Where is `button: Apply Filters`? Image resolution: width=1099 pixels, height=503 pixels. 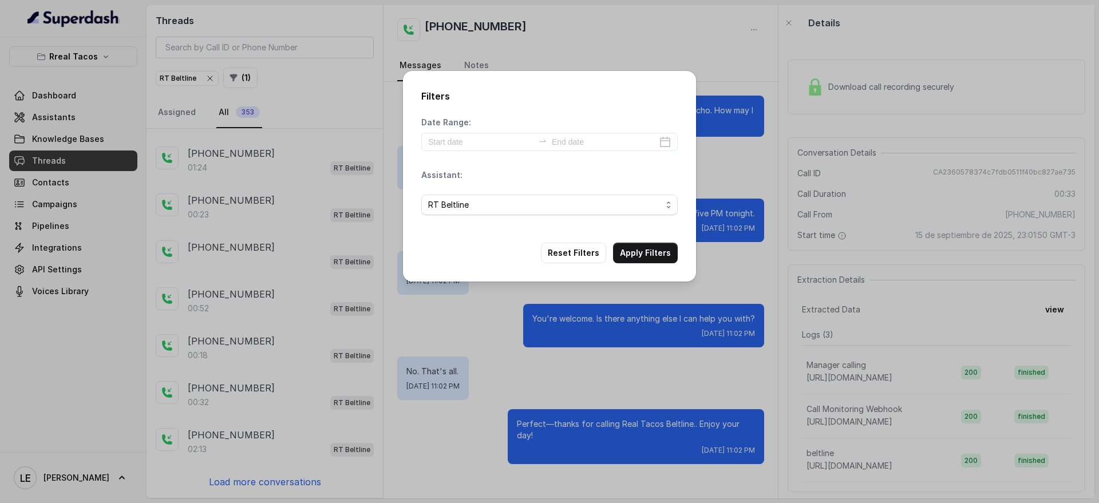
button: Apply Filters is located at coordinates (645, 253).